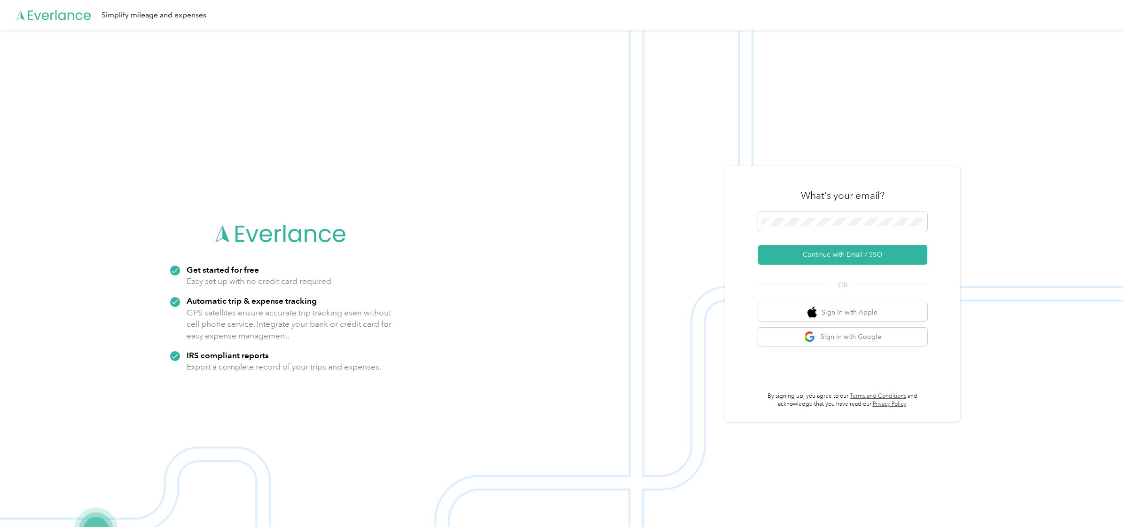 This screenshot has width=1128, height=527. What do you see at coordinates (843, 285) in the screenshot?
I see `span: OR` at bounding box center [843, 285].